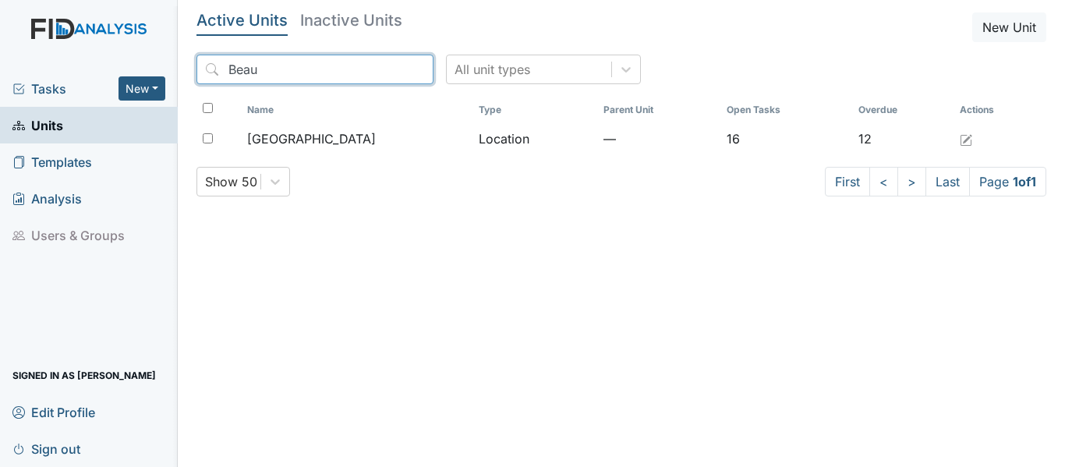 The width and height of the screenshot is (1065, 467). What do you see at coordinates (947, 182) in the screenshot?
I see `a: Last` at bounding box center [947, 182].